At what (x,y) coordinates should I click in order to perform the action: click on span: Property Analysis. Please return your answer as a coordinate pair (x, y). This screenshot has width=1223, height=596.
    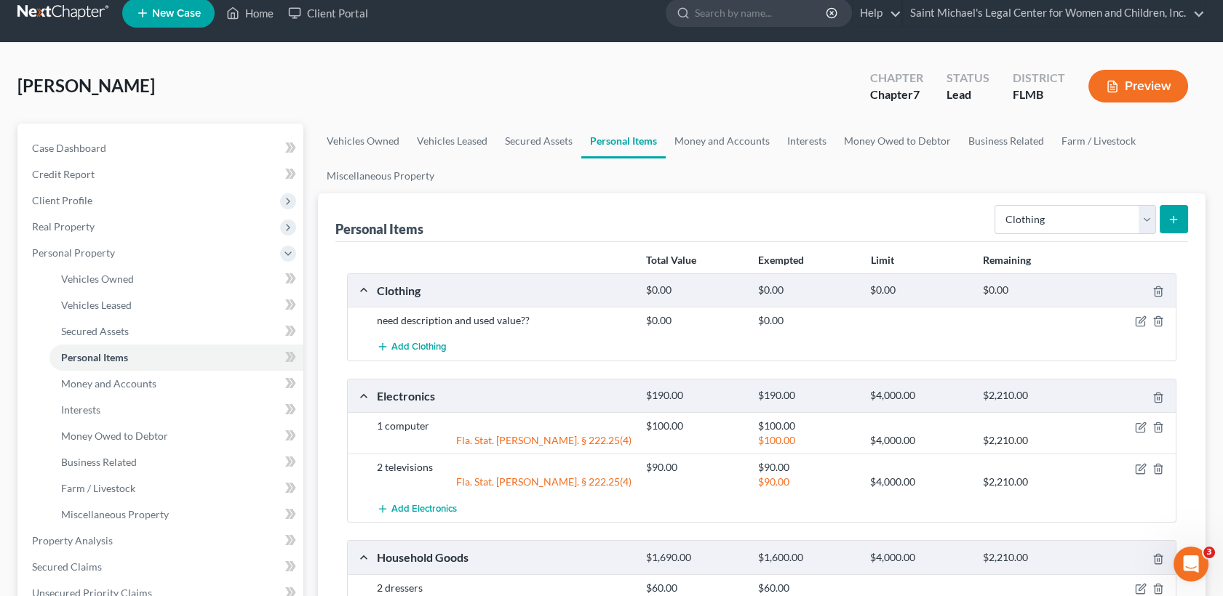
    Looking at the image, I should click on (72, 540).